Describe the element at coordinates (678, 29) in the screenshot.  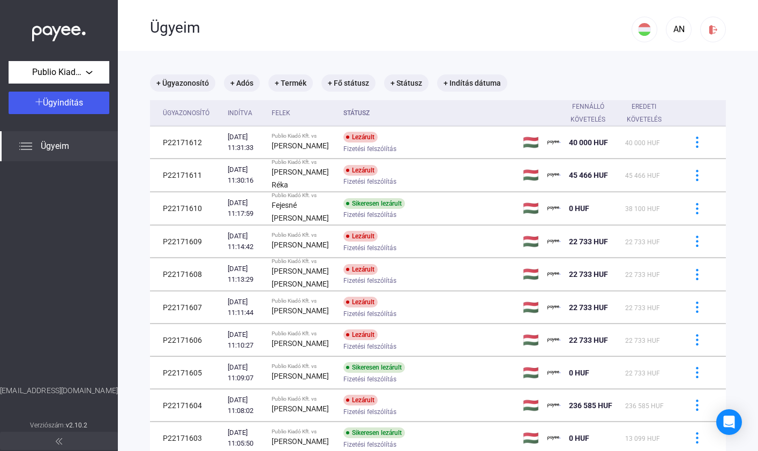
I see `div: AN` at that location.